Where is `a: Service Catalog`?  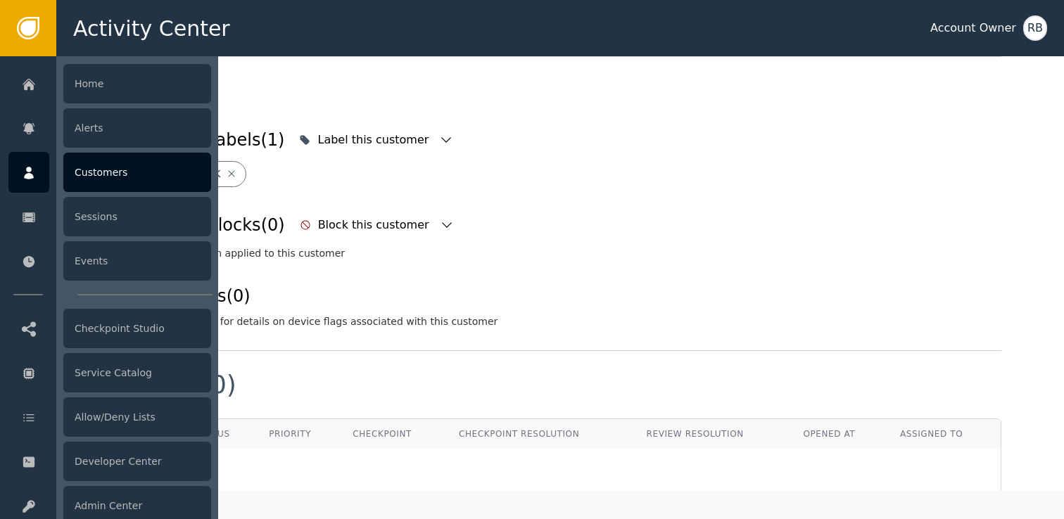
a: Service Catalog is located at coordinates (110, 373).